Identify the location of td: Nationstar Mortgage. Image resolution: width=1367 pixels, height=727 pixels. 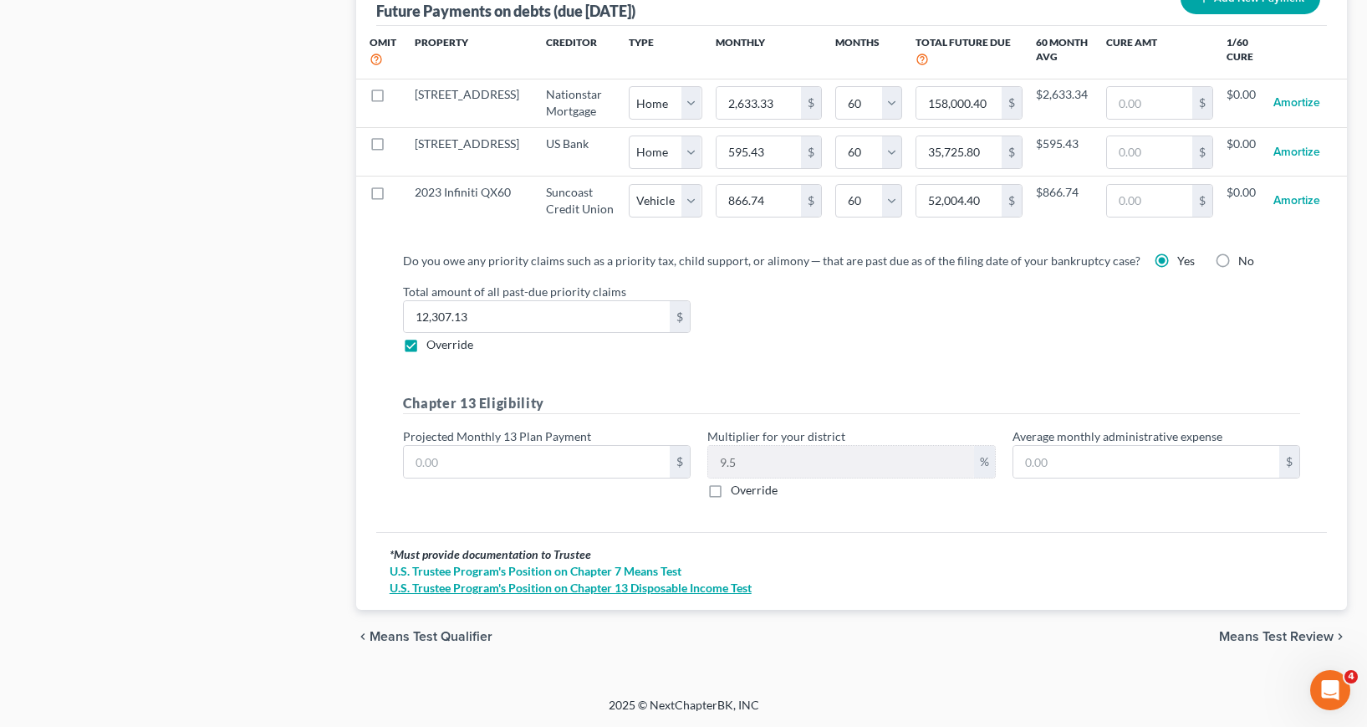
(580, 103).